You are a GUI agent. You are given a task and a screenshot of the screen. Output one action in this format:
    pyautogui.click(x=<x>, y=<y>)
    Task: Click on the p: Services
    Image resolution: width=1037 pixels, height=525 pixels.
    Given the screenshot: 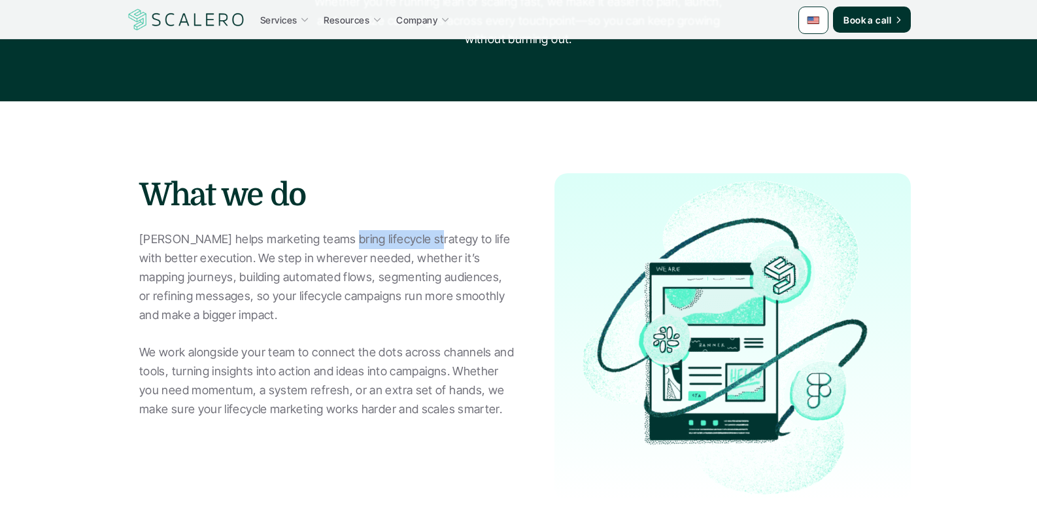 What is the action you would take?
    pyautogui.click(x=279, y=20)
    